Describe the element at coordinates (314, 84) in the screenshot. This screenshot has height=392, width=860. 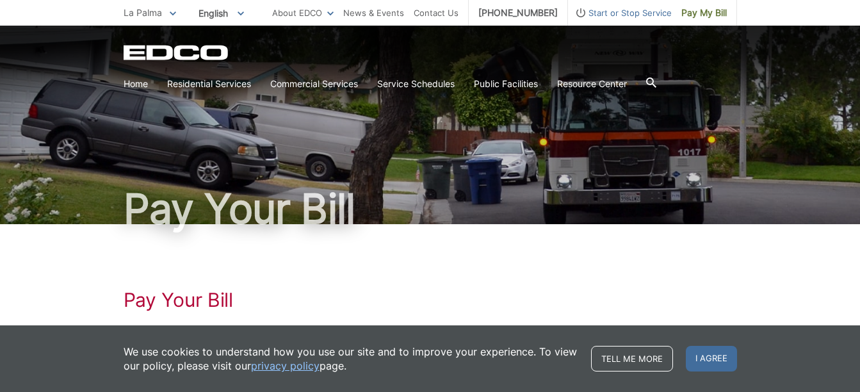
I see `a: Commercial Services` at that location.